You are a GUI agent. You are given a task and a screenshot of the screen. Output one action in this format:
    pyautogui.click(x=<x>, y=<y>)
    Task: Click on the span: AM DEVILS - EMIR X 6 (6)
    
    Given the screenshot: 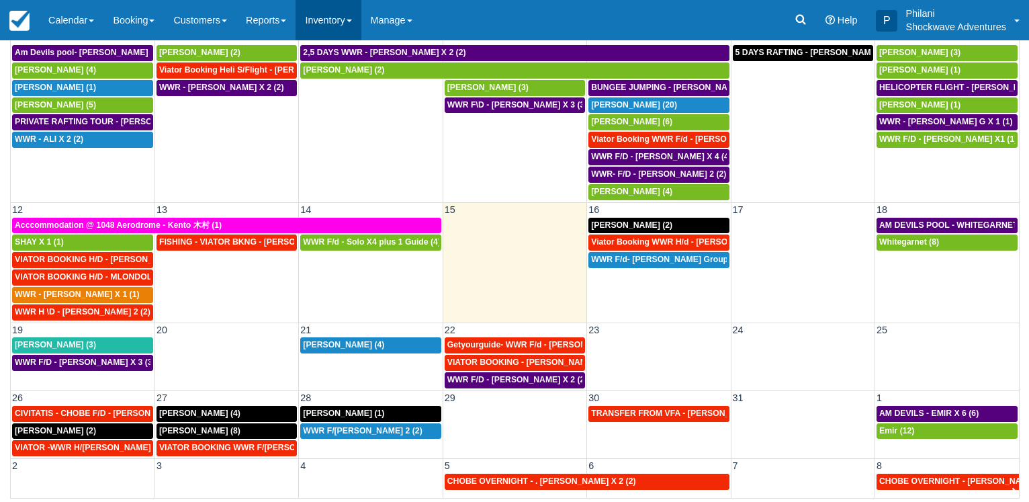 What is the action you would take?
    pyautogui.click(x=929, y=413)
    